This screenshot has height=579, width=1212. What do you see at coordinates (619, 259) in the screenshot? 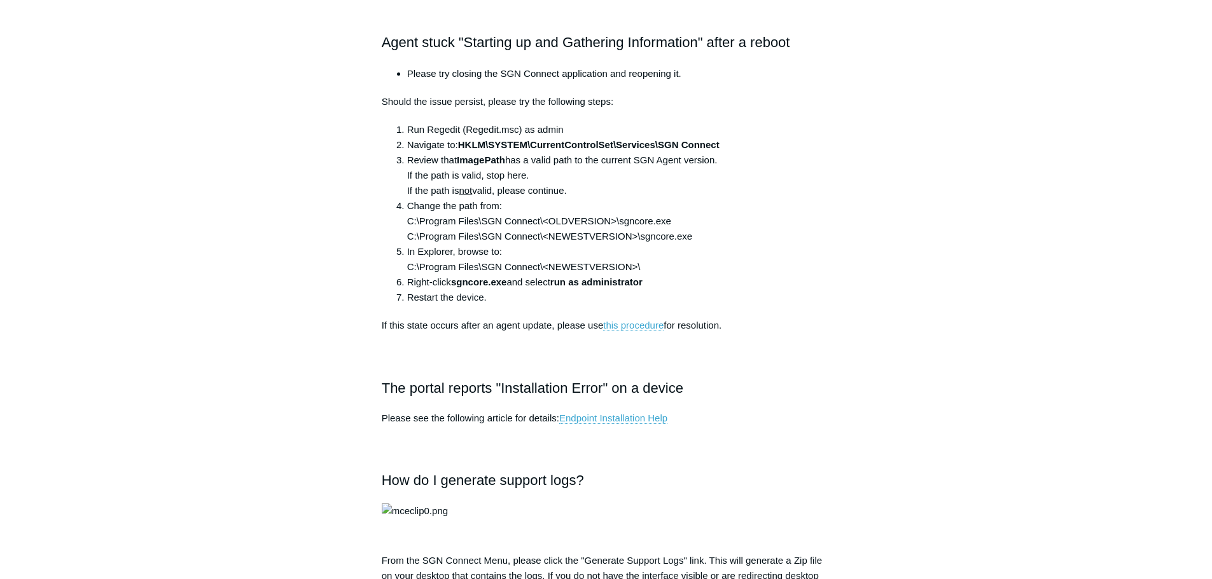
I see `li: In Explorer, browse to: C:\Program Files\SGN Connect\<NEWESTVERSION>\` at bounding box center [619, 259].